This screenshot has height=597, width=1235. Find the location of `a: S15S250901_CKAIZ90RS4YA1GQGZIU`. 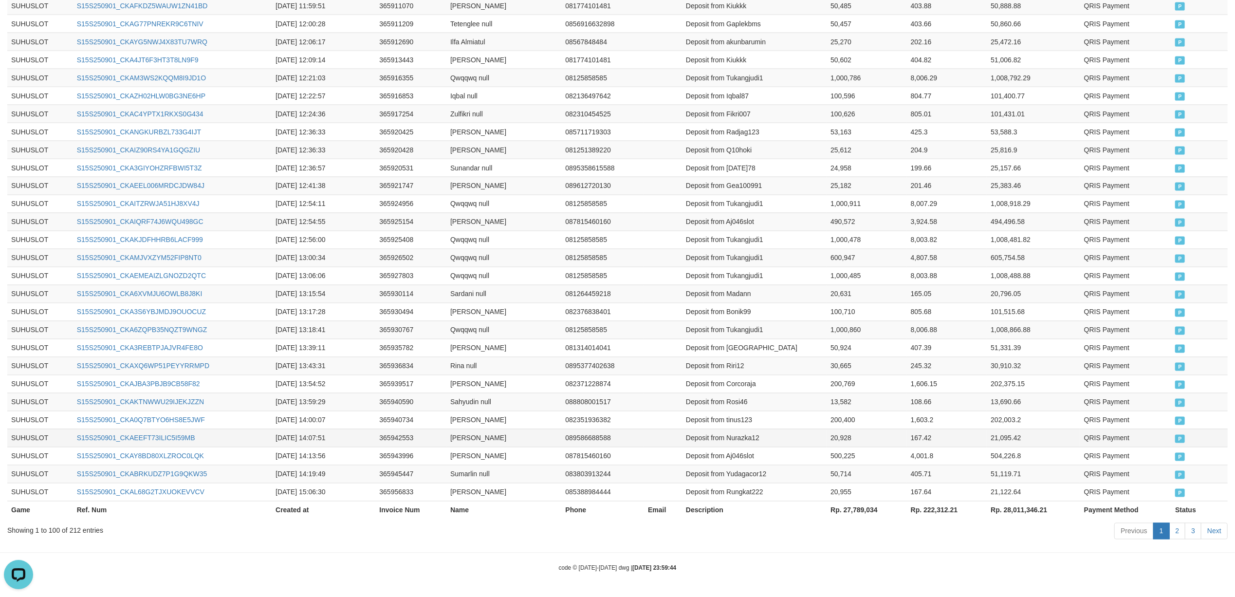

a: S15S250901_CKAIZ90RS4YA1GQGZIU is located at coordinates (138, 150).